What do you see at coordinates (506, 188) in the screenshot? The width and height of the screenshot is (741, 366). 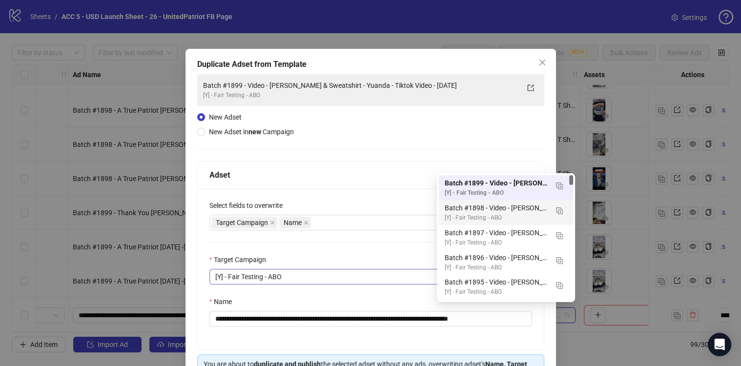 I see `div: Batch #1899 - Video - Charlie Kirk T Shirt & Sweatshirt - Yuanda - Tiktok Video - Sep 12` at bounding box center [506, 188].